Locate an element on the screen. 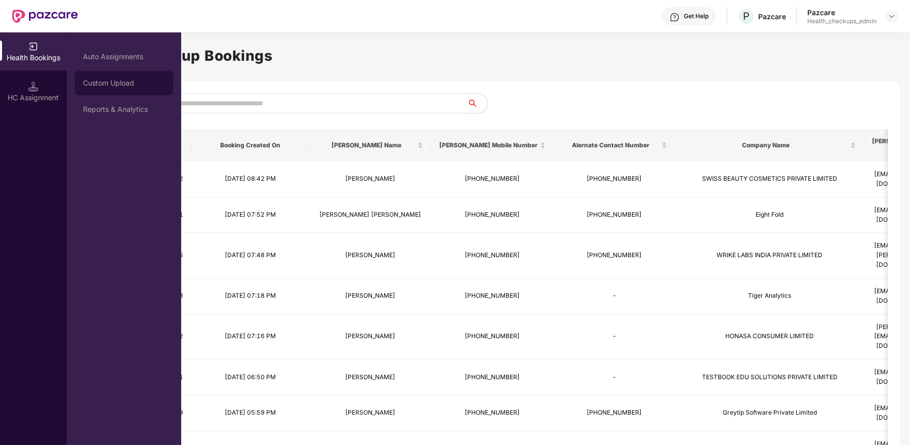 This screenshot has width=910, height=445. th: Booking Created On is located at coordinates (250, 145).